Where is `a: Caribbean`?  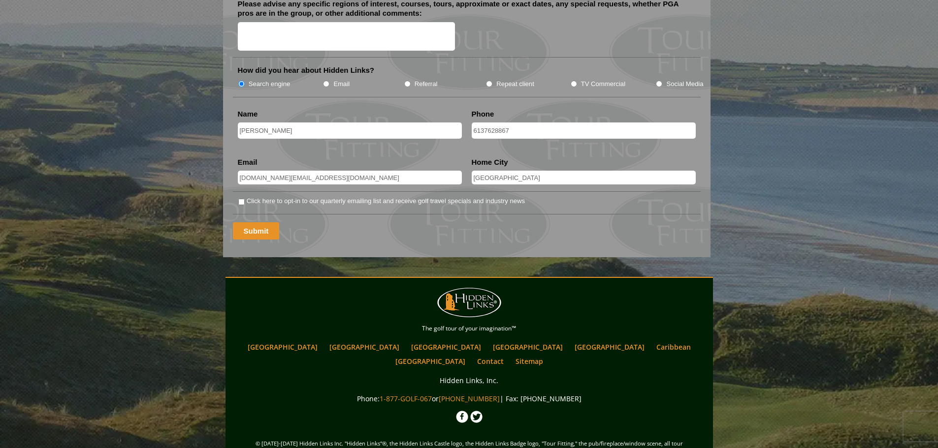 a: Caribbean is located at coordinates (673, 347).